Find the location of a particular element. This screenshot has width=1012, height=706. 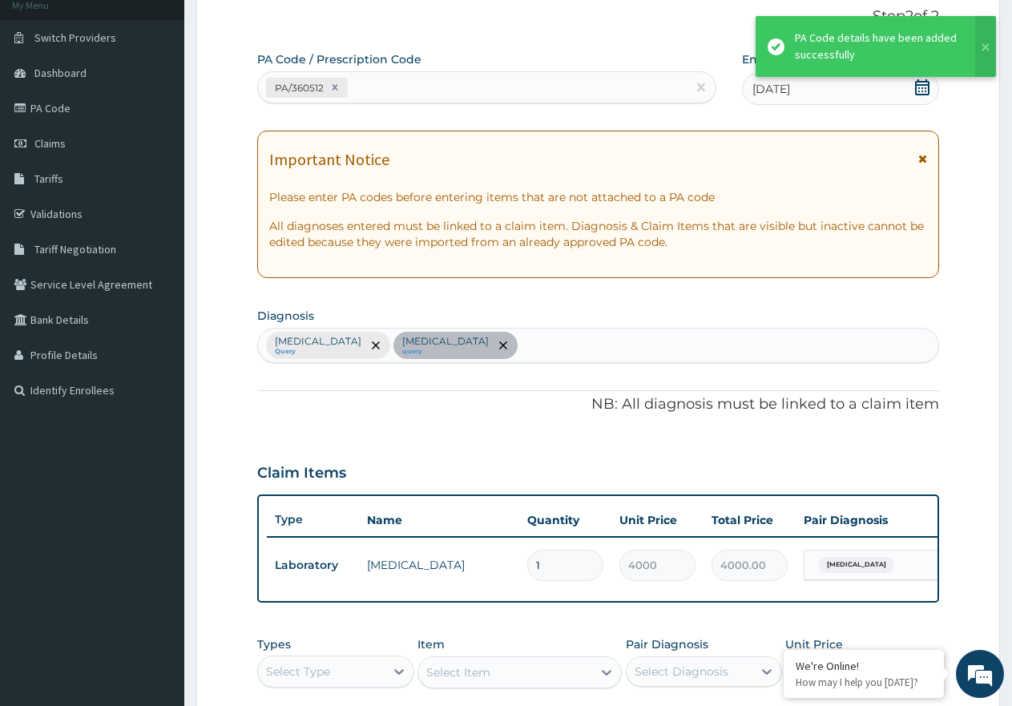

textarea: Type your message and hit 'Enter' is located at coordinates (156, 466).